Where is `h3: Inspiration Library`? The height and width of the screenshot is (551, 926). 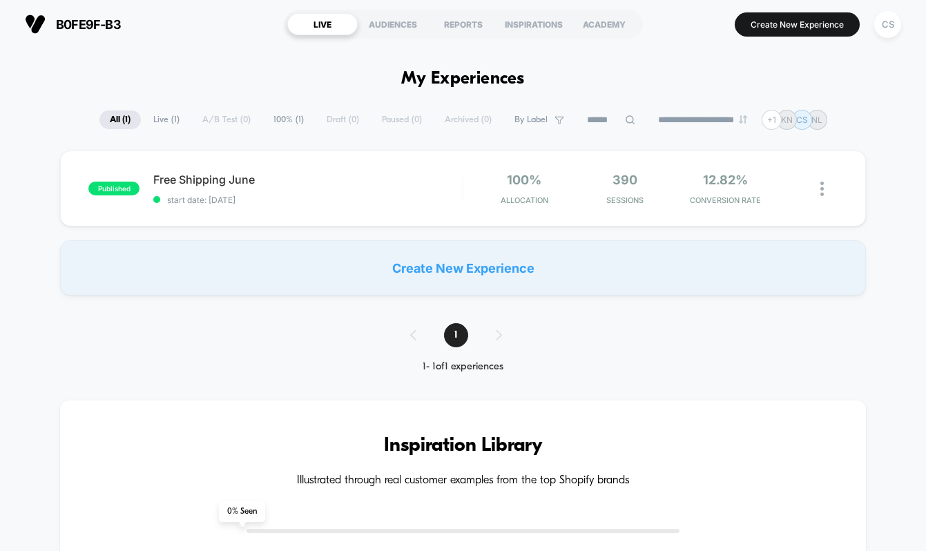
h3: Inspiration Library is located at coordinates (463, 446).